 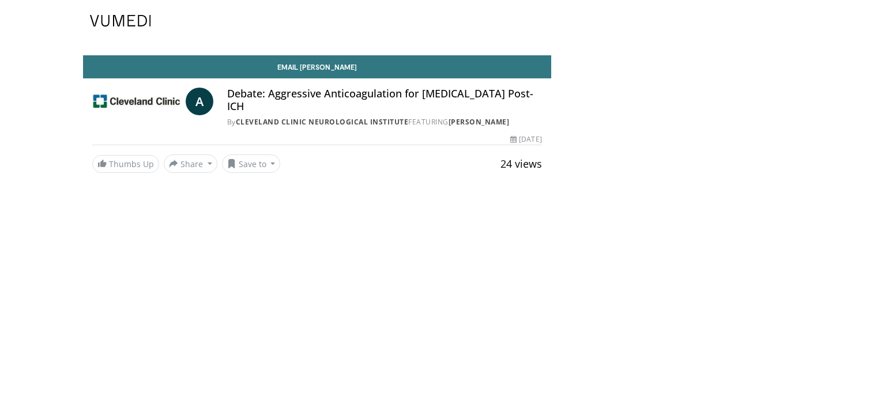 What do you see at coordinates (120, 21) in the screenshot?
I see `img: VuMedi Logo` at bounding box center [120, 21].